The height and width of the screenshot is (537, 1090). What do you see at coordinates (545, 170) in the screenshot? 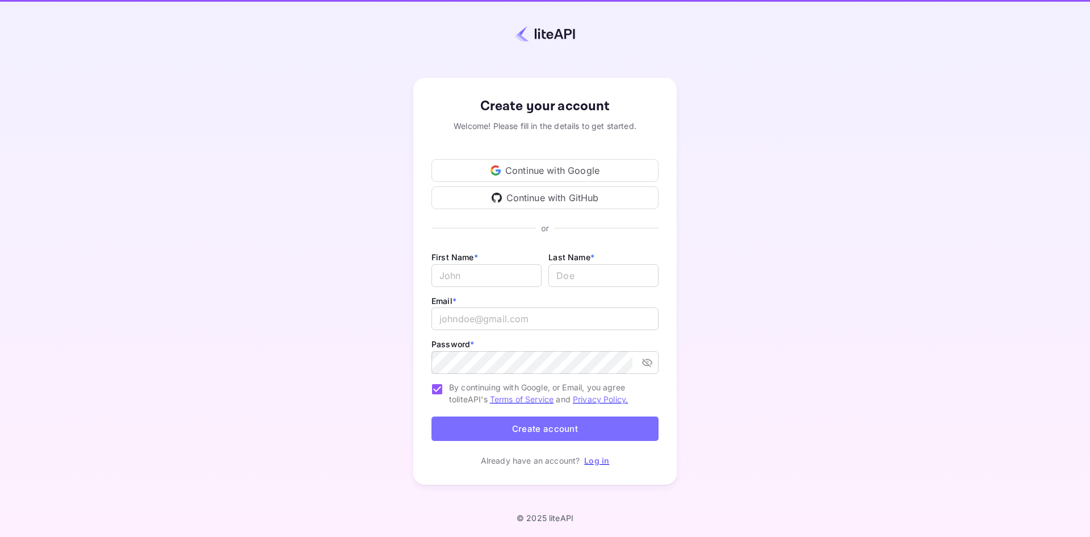
I see `div: Continue with Google` at bounding box center [545, 170].